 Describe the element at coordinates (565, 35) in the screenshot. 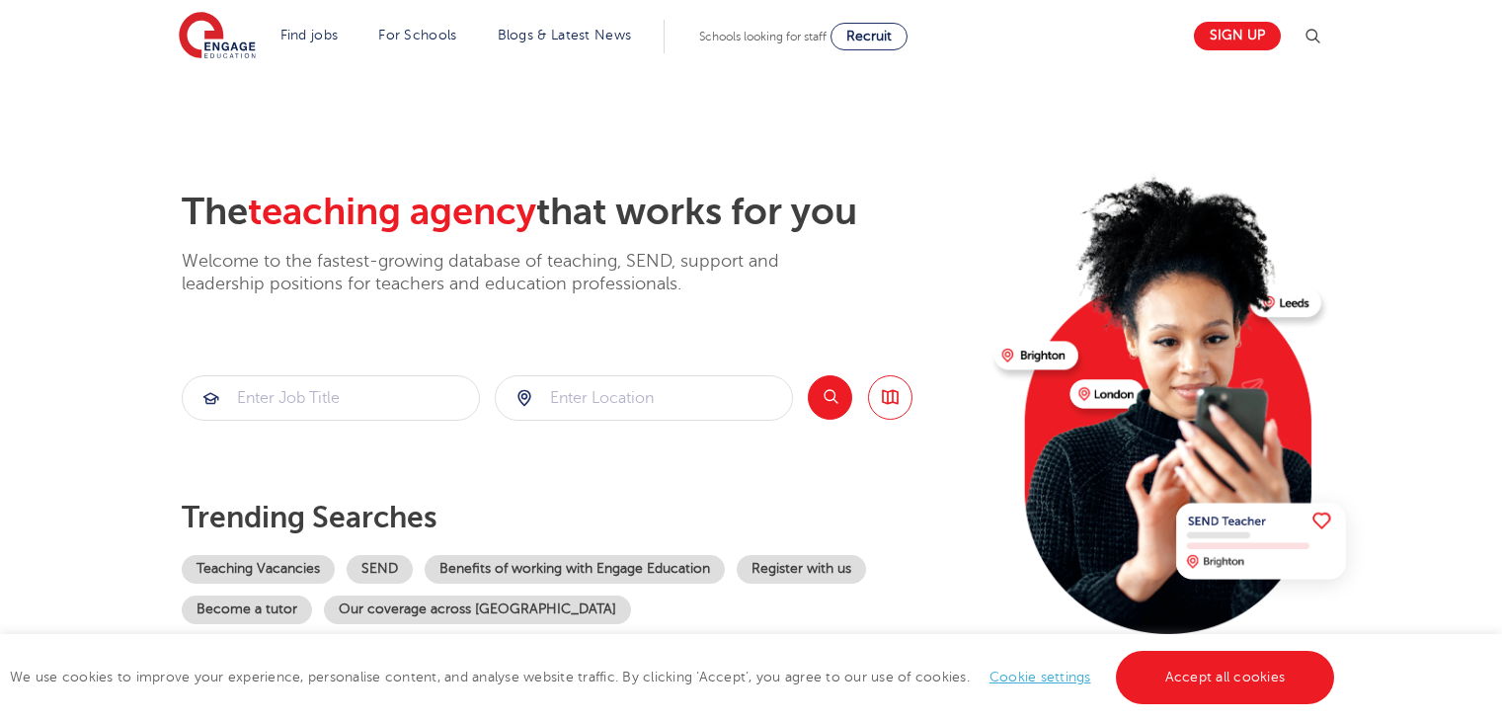

I see `a: Blogs & Latest News` at that location.